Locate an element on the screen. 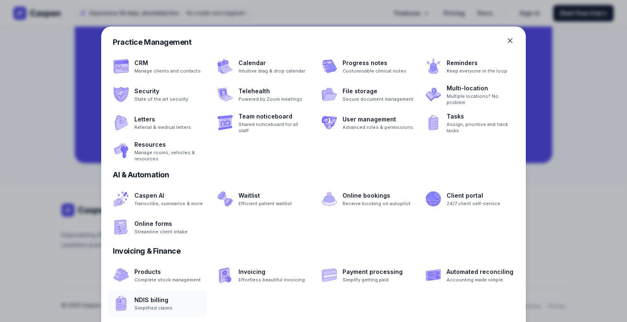 The height and width of the screenshot is (322, 627). a: Reminders is located at coordinates (477, 63).